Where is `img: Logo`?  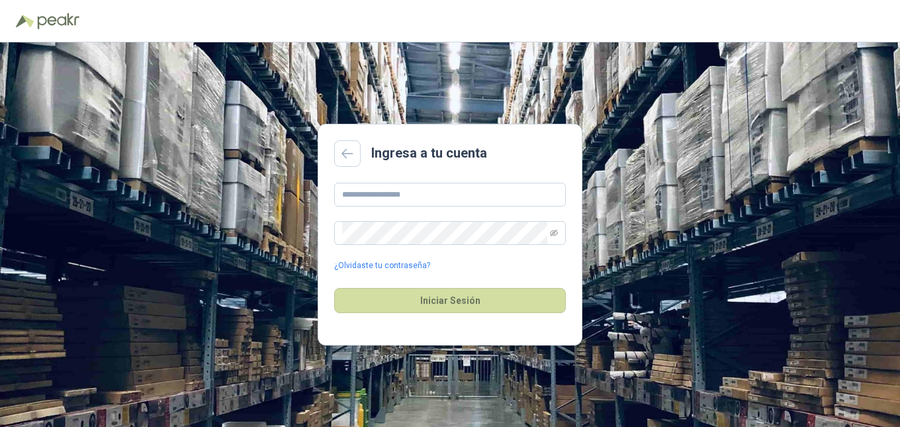
img: Logo is located at coordinates (25, 21).